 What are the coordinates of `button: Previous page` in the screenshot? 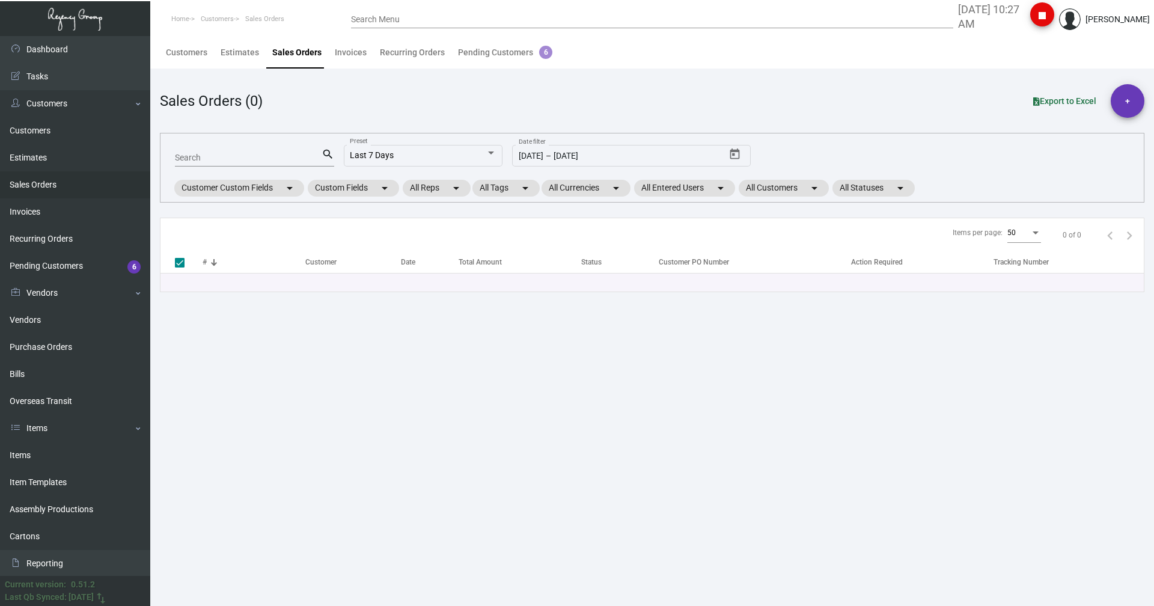 It's located at (1110, 235).